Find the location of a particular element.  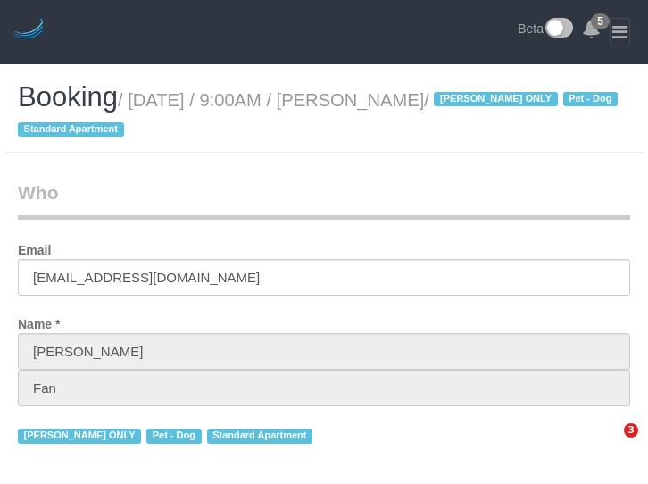

span: Booking is located at coordinates (68, 96).